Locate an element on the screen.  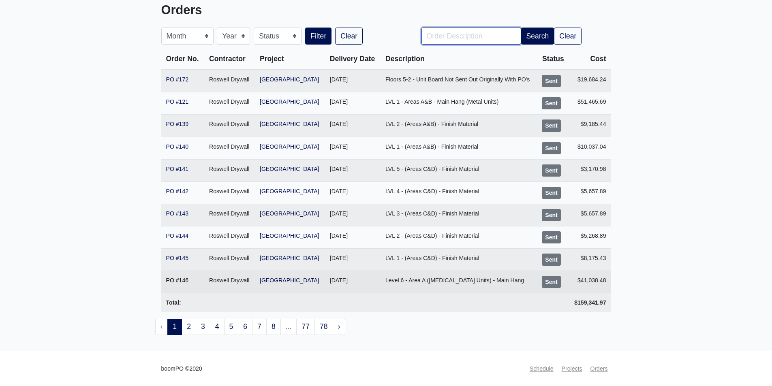
a: PO #139 is located at coordinates (178, 124).